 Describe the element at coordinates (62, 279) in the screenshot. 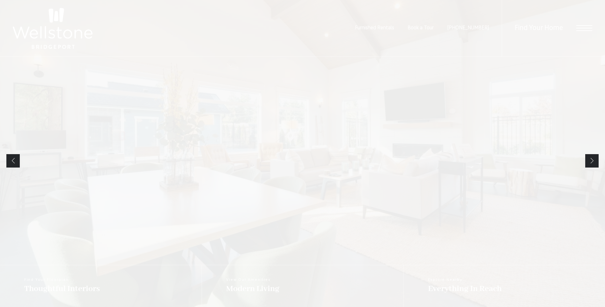

I see `span: Find Your Floorplan` at that location.